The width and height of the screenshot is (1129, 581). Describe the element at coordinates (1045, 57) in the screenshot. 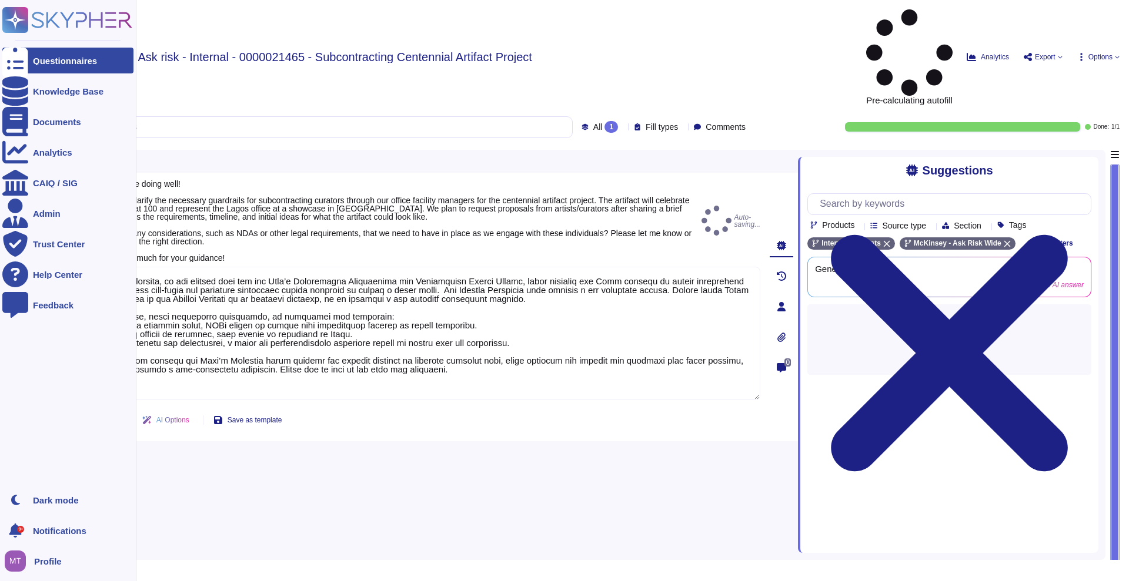

I see `span: Export` at that location.